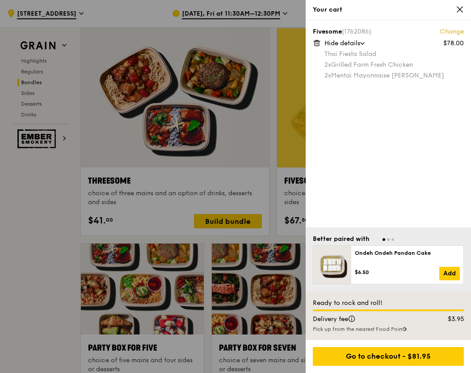  What do you see at coordinates (389, 303) in the screenshot?
I see `div: Ready to rock and roll!` at bounding box center [389, 303].